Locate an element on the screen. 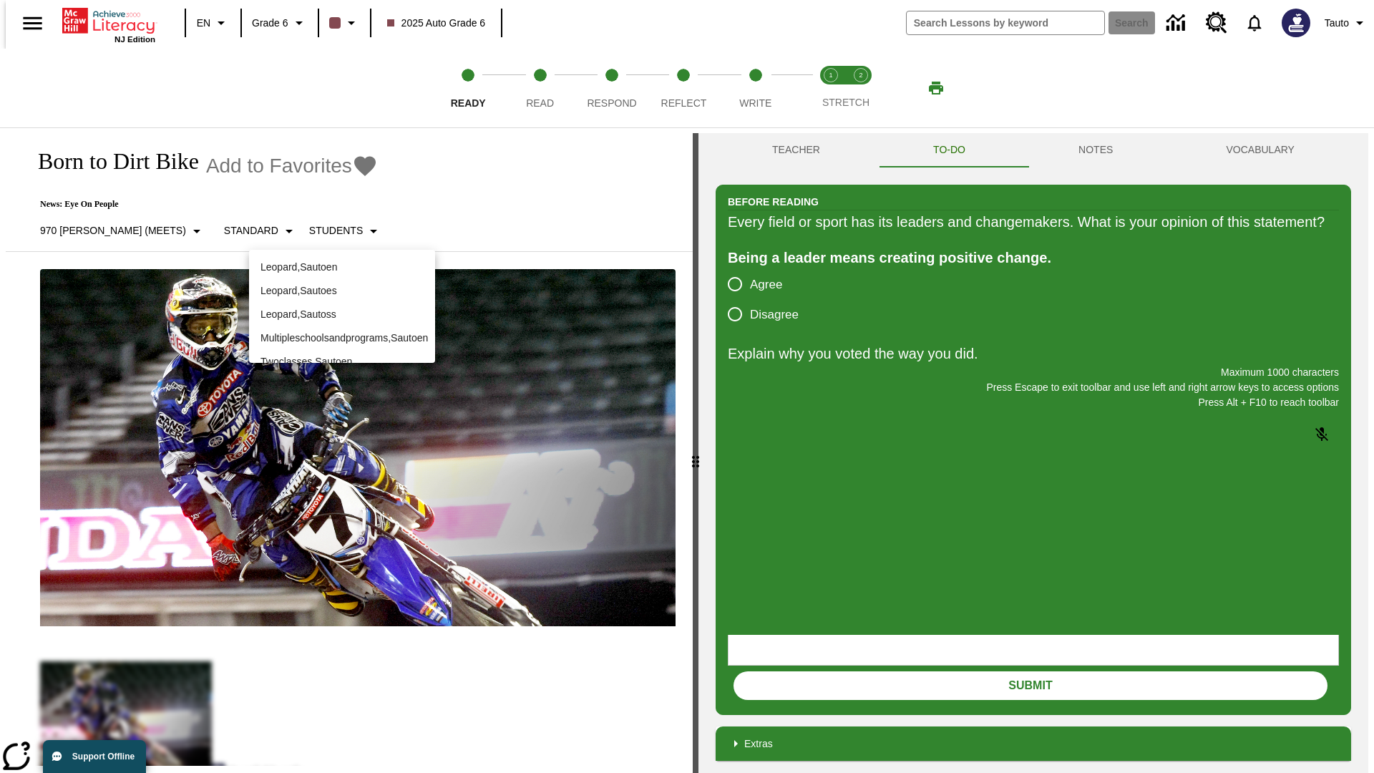 The height and width of the screenshot is (773, 1374). p: Leopard , Sautoes is located at coordinates (342, 291).